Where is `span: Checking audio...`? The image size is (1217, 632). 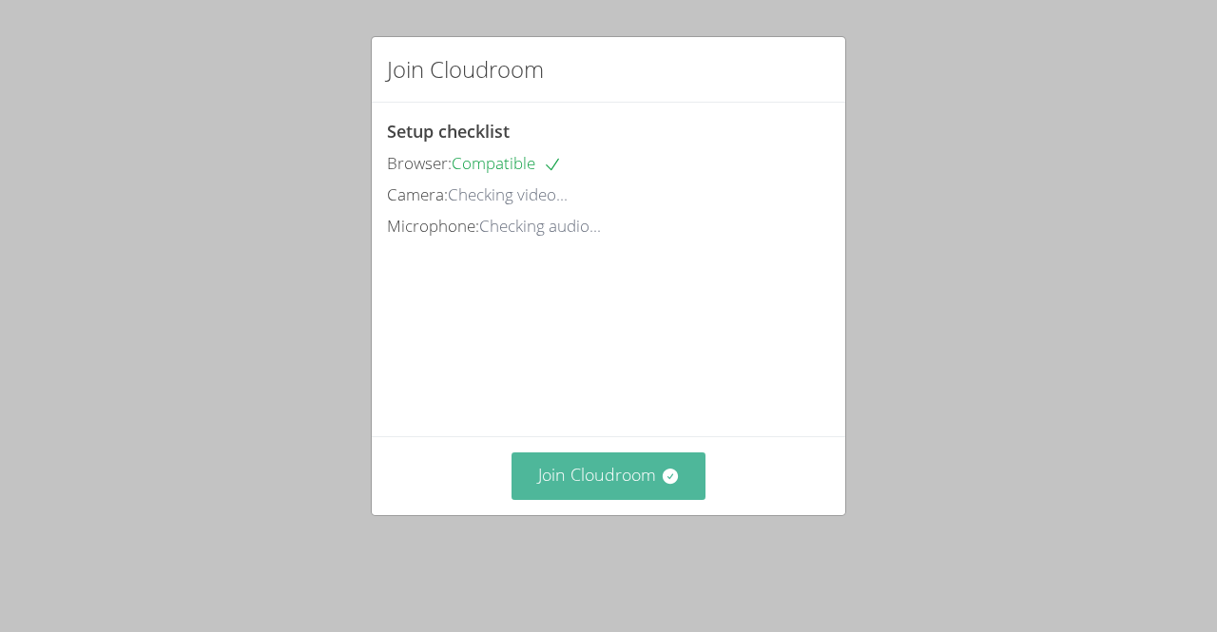
span: Checking audio... is located at coordinates (540, 225).